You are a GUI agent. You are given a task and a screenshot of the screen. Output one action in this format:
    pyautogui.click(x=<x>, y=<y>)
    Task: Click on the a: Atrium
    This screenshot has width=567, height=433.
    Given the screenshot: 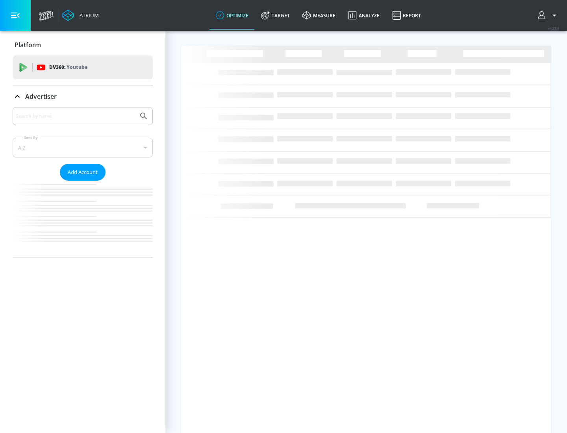 What is the action you would take?
    pyautogui.click(x=80, y=15)
    